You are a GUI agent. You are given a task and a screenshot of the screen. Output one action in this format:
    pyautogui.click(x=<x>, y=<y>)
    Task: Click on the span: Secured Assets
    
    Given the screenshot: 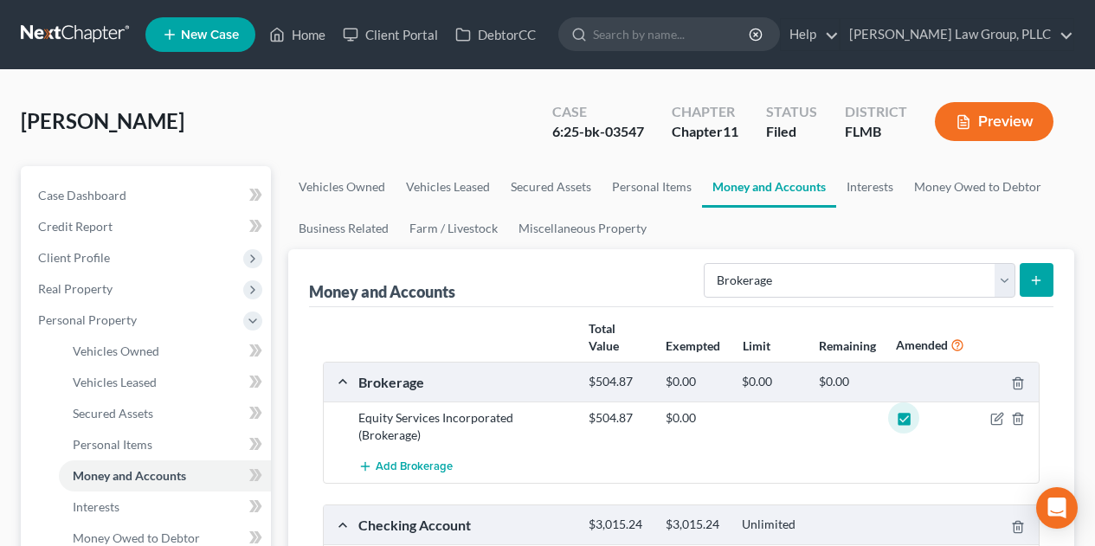 What is the action you would take?
    pyautogui.click(x=112, y=413)
    